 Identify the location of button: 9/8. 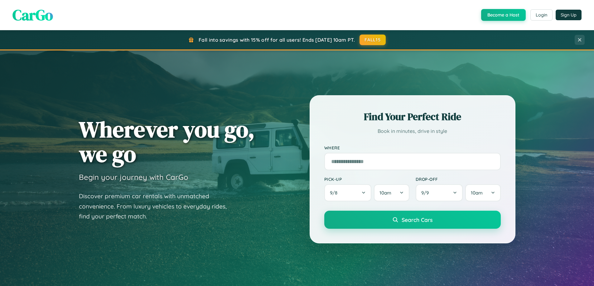
(348, 193).